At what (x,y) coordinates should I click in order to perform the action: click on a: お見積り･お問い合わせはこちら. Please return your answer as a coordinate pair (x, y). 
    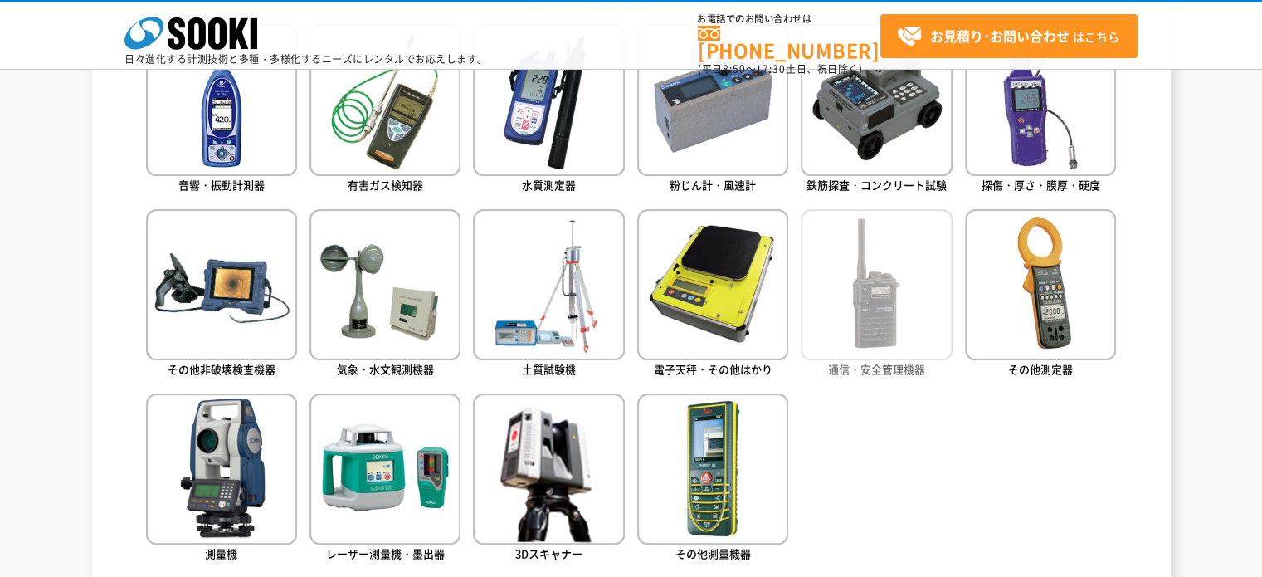
    Looking at the image, I should click on (1009, 36).